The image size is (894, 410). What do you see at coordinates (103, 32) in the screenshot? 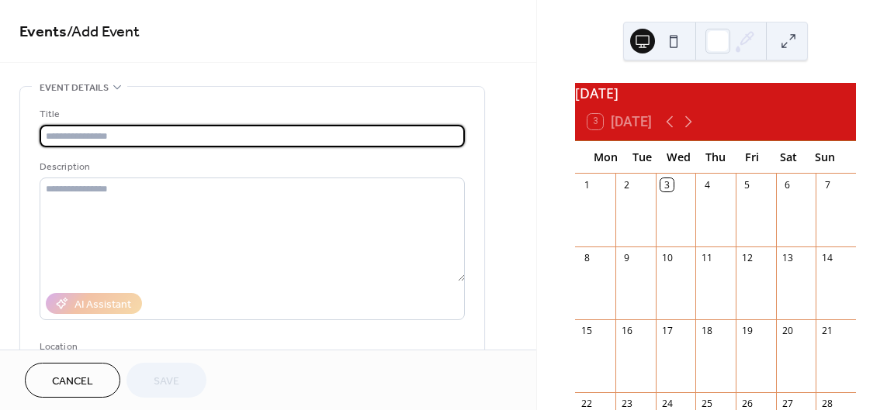
I see `span: / Add Event` at bounding box center [103, 32].